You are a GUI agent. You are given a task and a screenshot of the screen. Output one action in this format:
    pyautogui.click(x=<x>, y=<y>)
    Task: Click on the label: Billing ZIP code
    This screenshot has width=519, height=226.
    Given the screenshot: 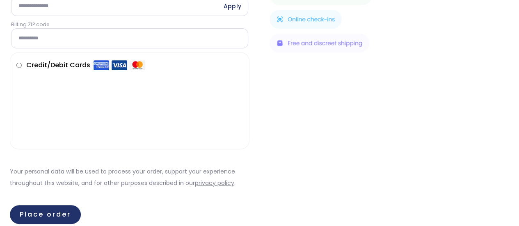 What is the action you would take?
    pyautogui.click(x=130, y=25)
    